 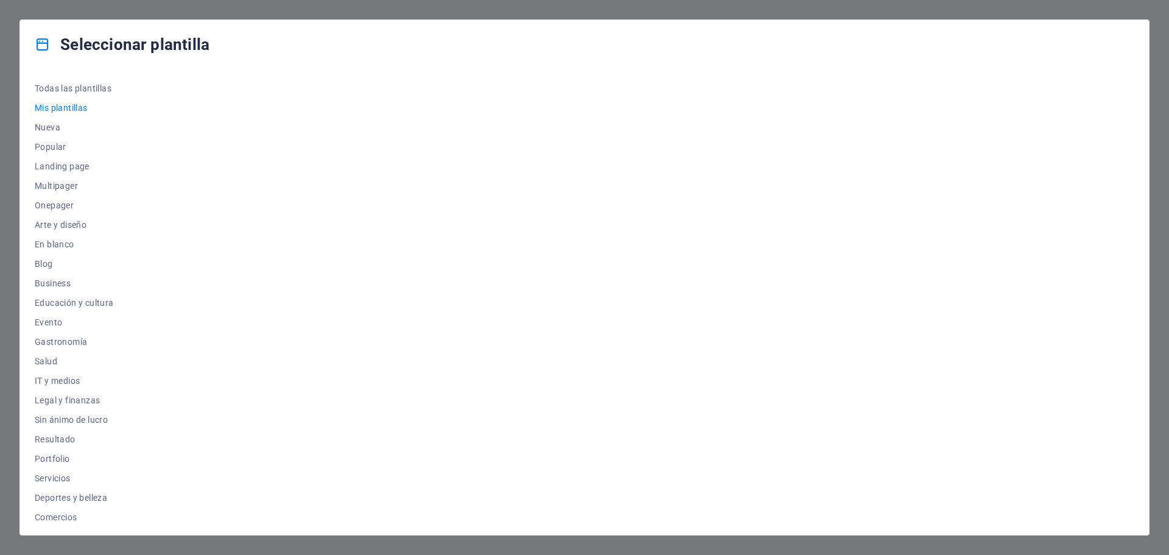 What do you see at coordinates (74, 225) in the screenshot?
I see `span: Arte y diseño` at bounding box center [74, 225].